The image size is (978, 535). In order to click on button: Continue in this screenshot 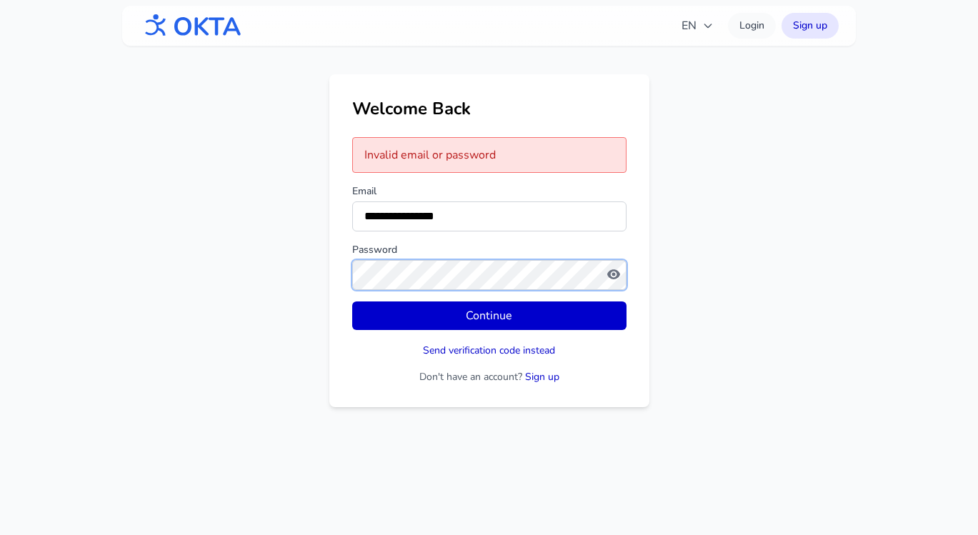, I will do `click(489, 316)`.